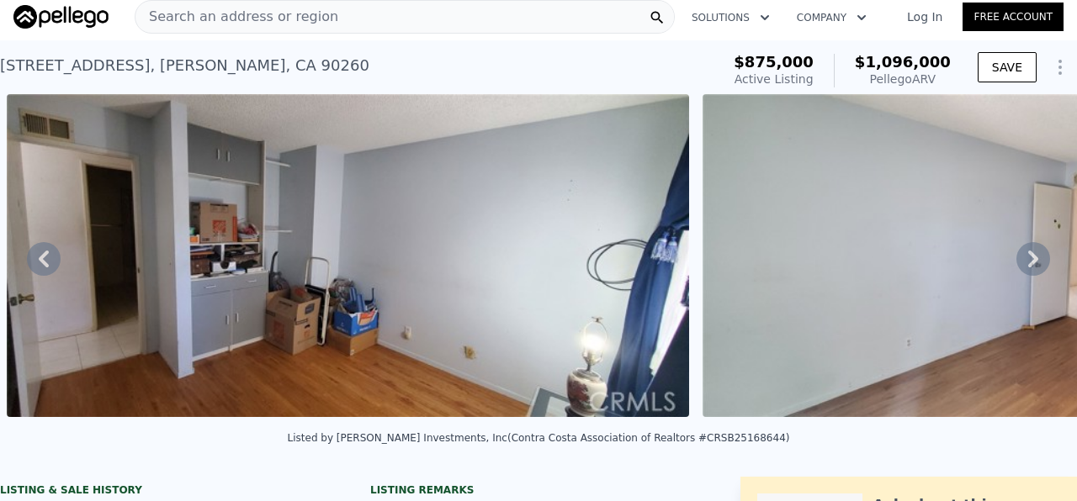  I want to click on span: $1,096,000, so click(902, 61).